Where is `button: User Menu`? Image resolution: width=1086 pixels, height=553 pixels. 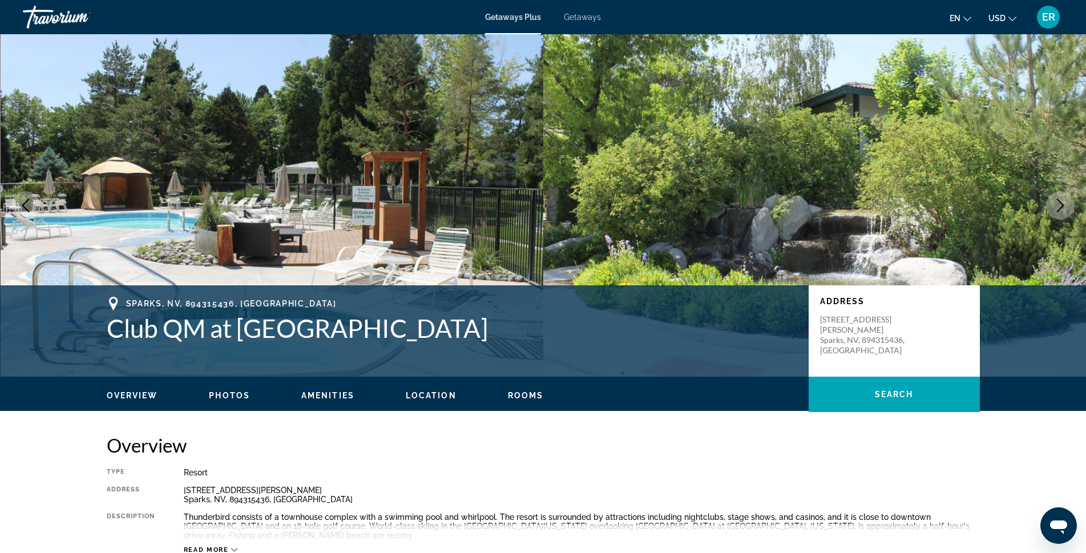
button: User Menu is located at coordinates (1049, 17).